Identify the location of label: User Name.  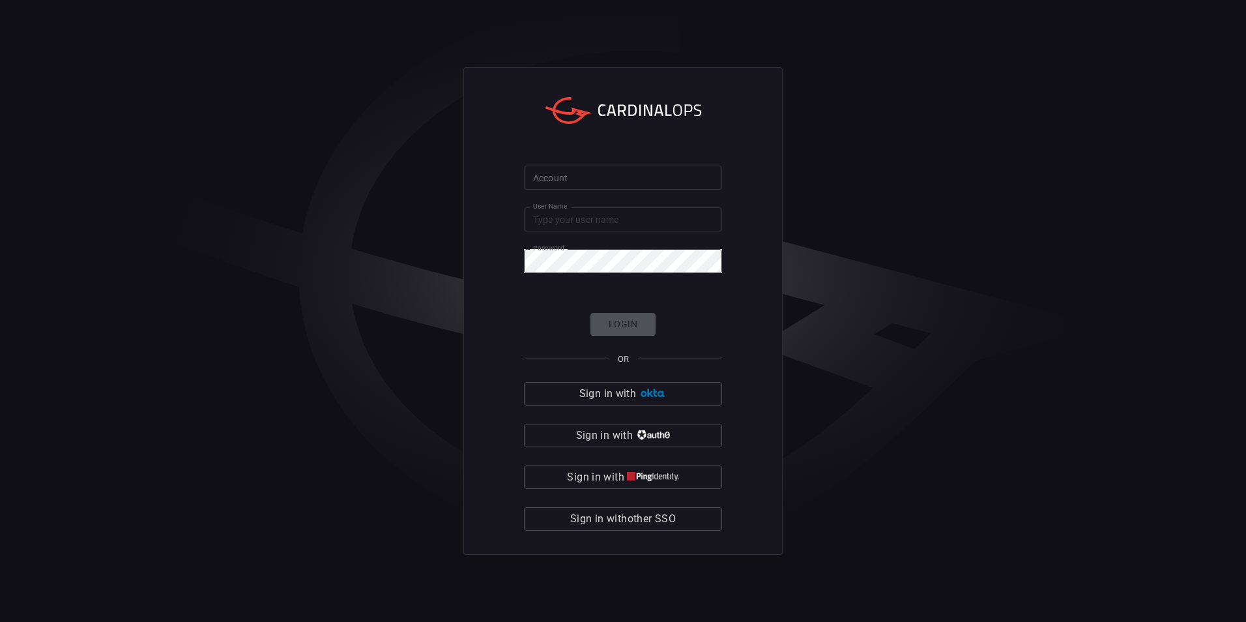
(550, 206).